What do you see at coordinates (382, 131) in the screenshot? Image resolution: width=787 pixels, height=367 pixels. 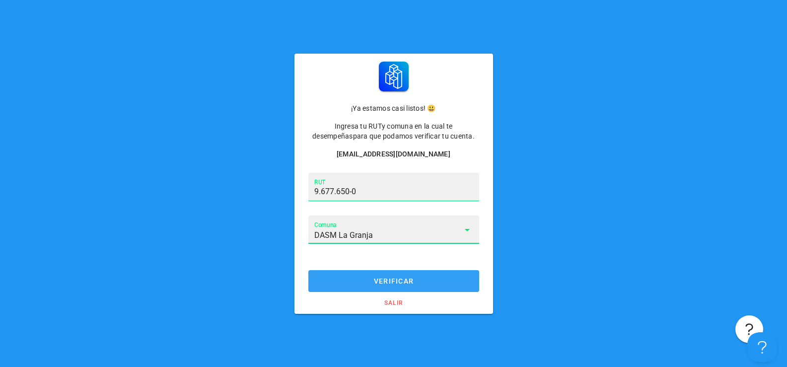 I see `span: y comuna en la cual te desempeñas` at bounding box center [382, 131].